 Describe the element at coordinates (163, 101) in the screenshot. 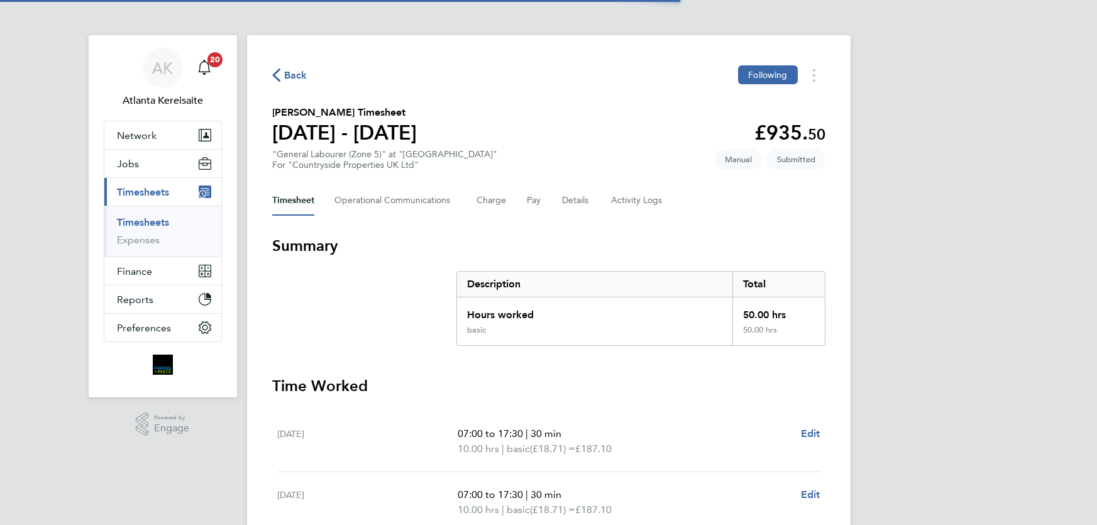

I see `span: Atlanta Kereisaite` at that location.